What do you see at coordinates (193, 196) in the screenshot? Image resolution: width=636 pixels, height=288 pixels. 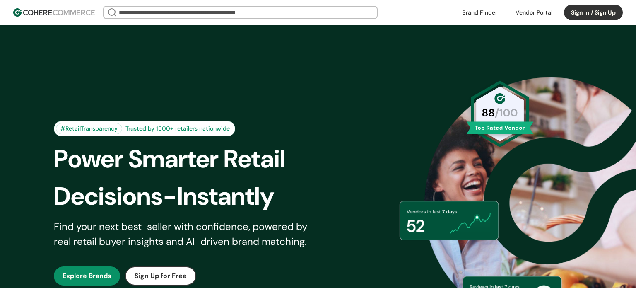 I see `div: Decisions-Instantly` at bounding box center [193, 196].